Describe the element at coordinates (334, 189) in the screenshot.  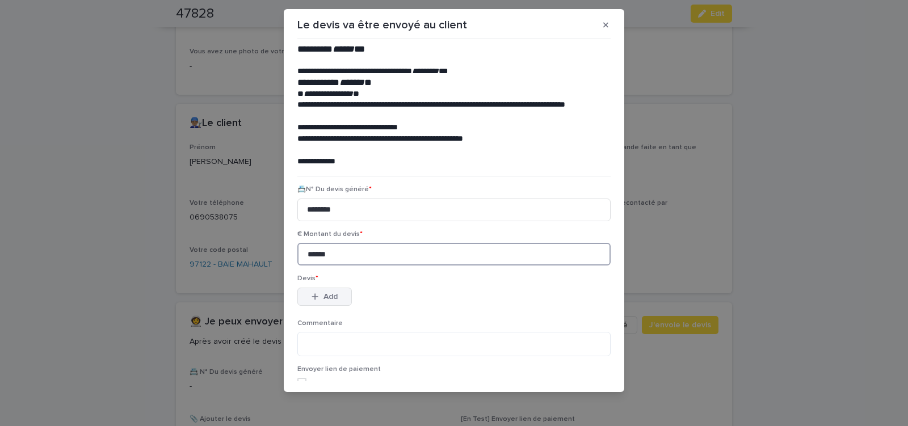
I see `span: 📇N° Du devis généré` at that location.